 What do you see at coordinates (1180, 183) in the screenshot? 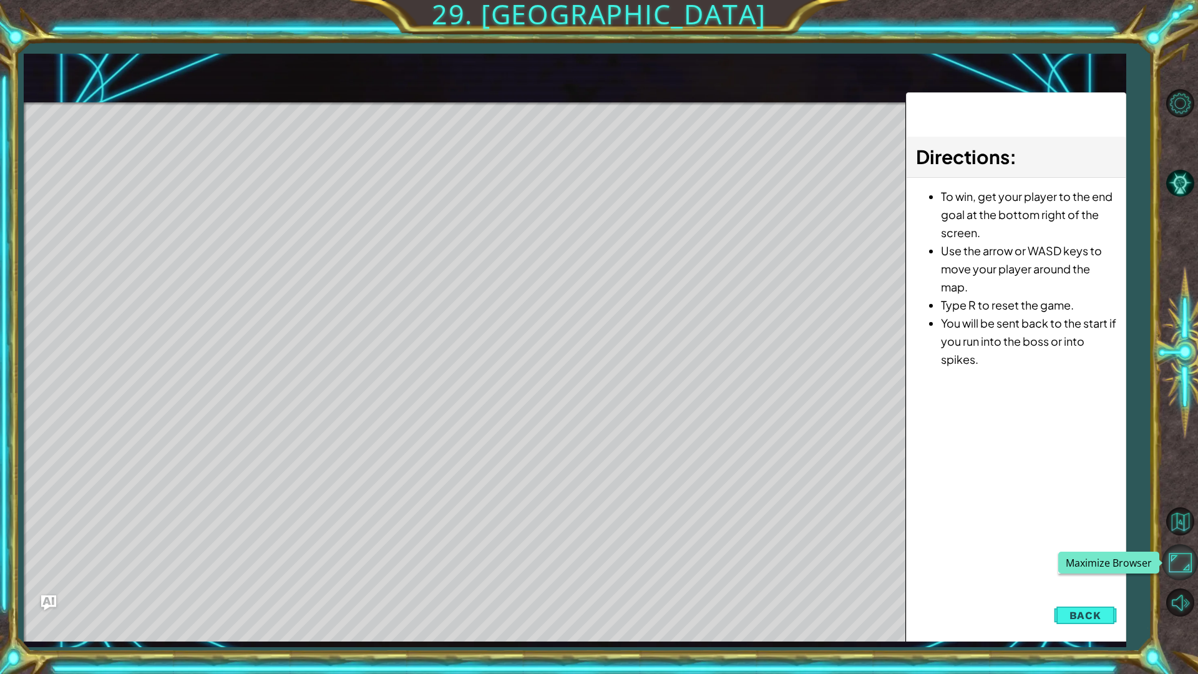
I see `button: AI Hint` at bounding box center [1180, 183].